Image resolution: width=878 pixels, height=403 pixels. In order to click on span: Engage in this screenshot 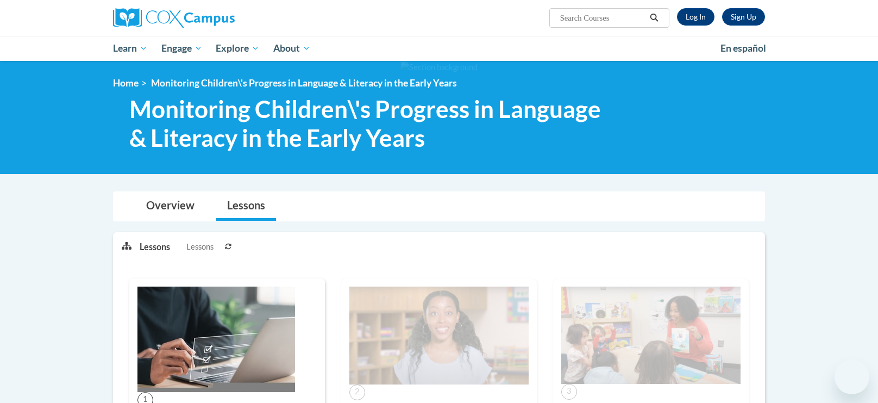, I will do `click(181, 48)`.